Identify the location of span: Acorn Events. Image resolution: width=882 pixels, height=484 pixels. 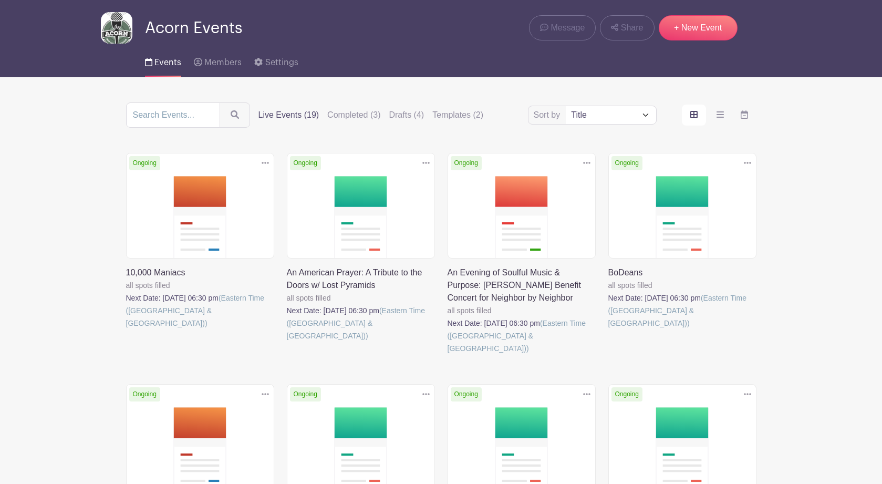
(193, 28).